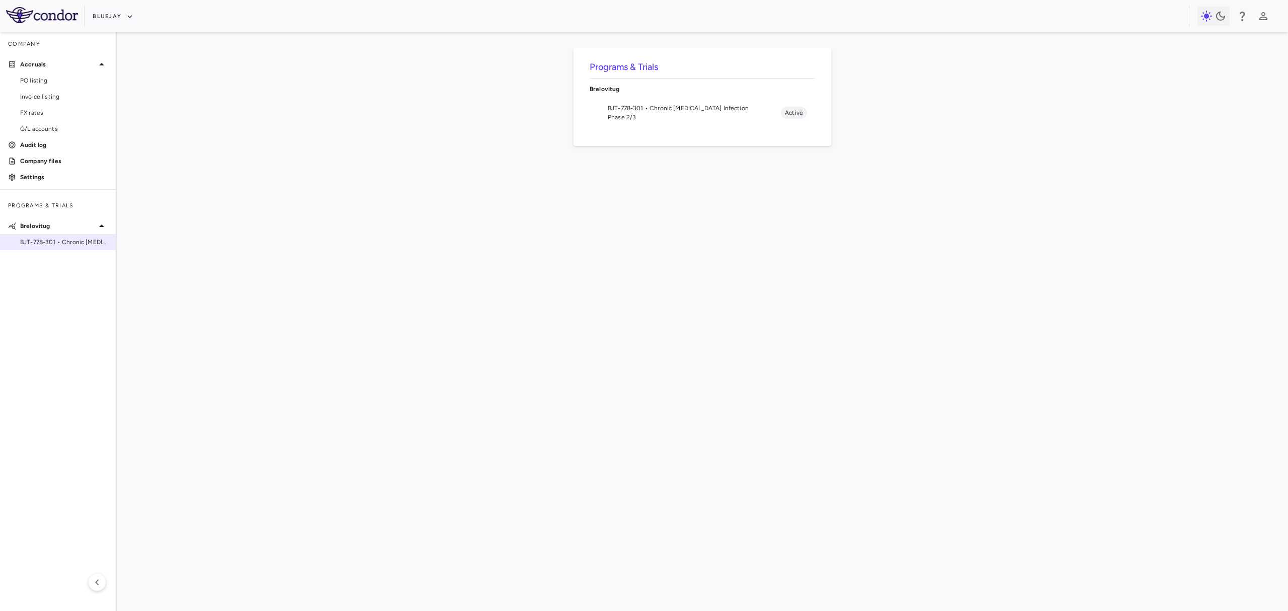 Image resolution: width=1288 pixels, height=611 pixels. Describe the element at coordinates (64, 145) in the screenshot. I see `p: Audit log` at that location.